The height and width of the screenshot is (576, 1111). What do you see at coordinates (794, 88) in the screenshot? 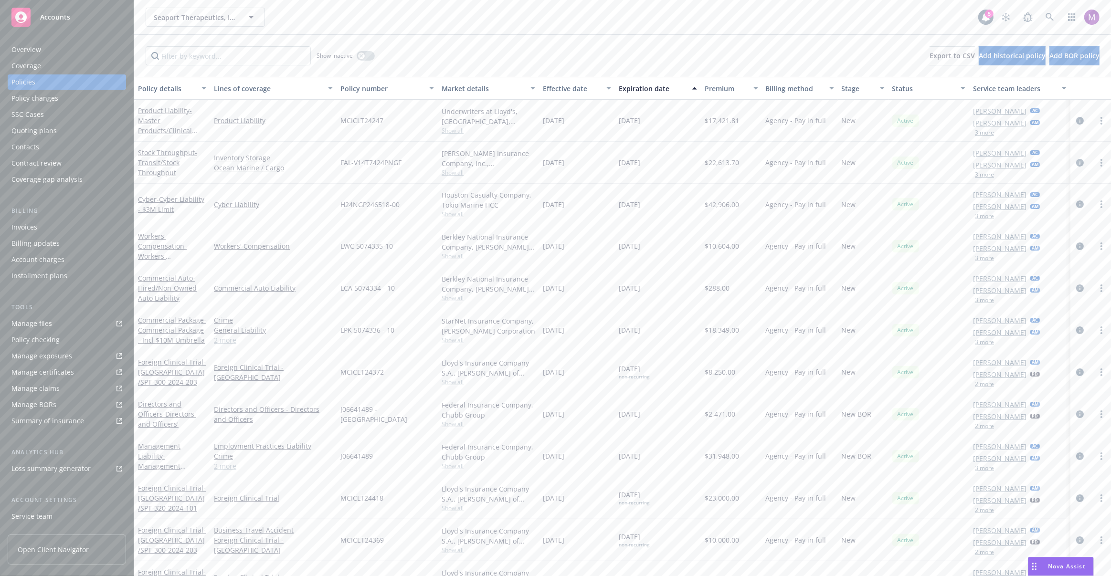
I see `div: Billing method` at bounding box center [794, 88].